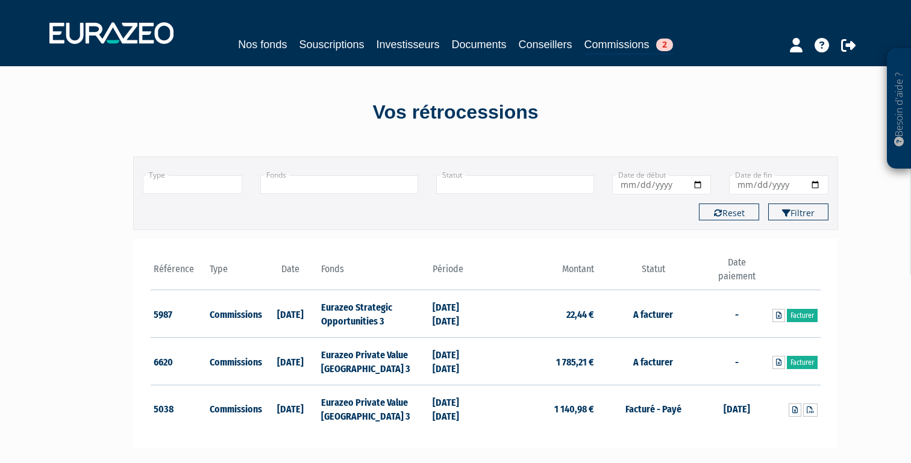  Describe the element at coordinates (653, 273) in the screenshot. I see `th: Statut` at that location.